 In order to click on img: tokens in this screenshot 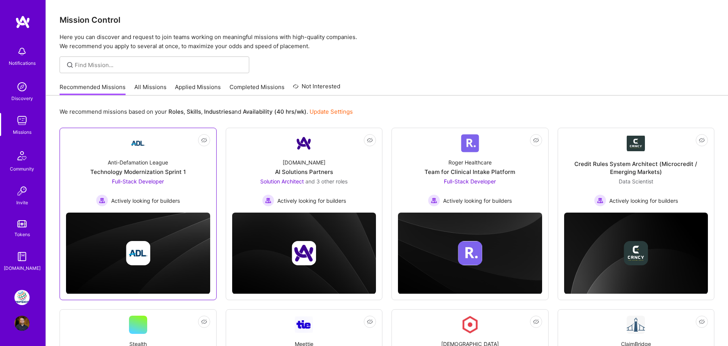, I will do `click(22, 224)`.